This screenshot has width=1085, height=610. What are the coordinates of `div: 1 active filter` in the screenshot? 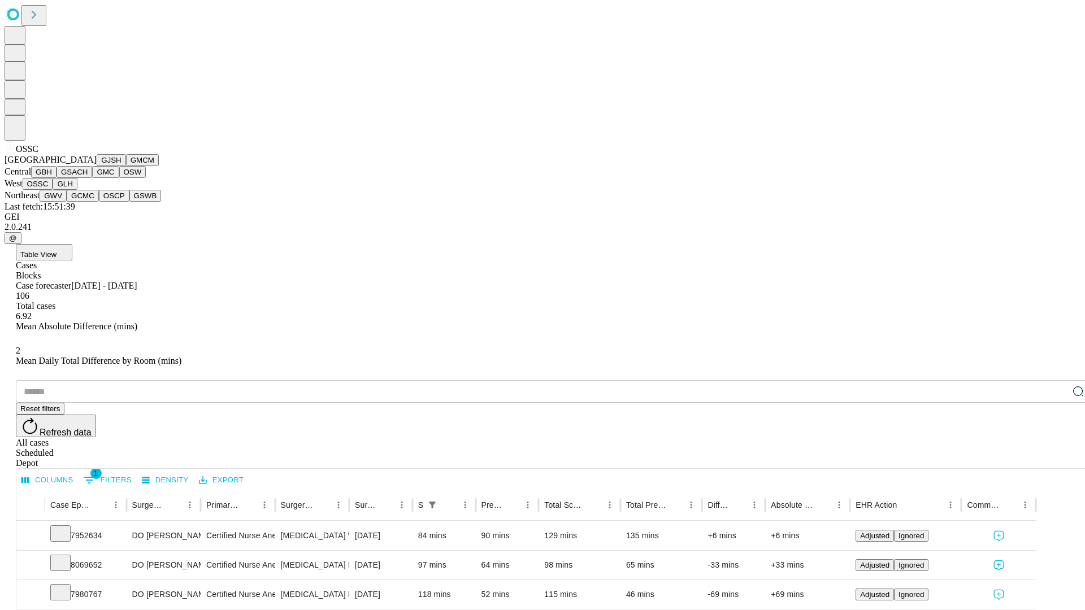 It's located at (432, 505).